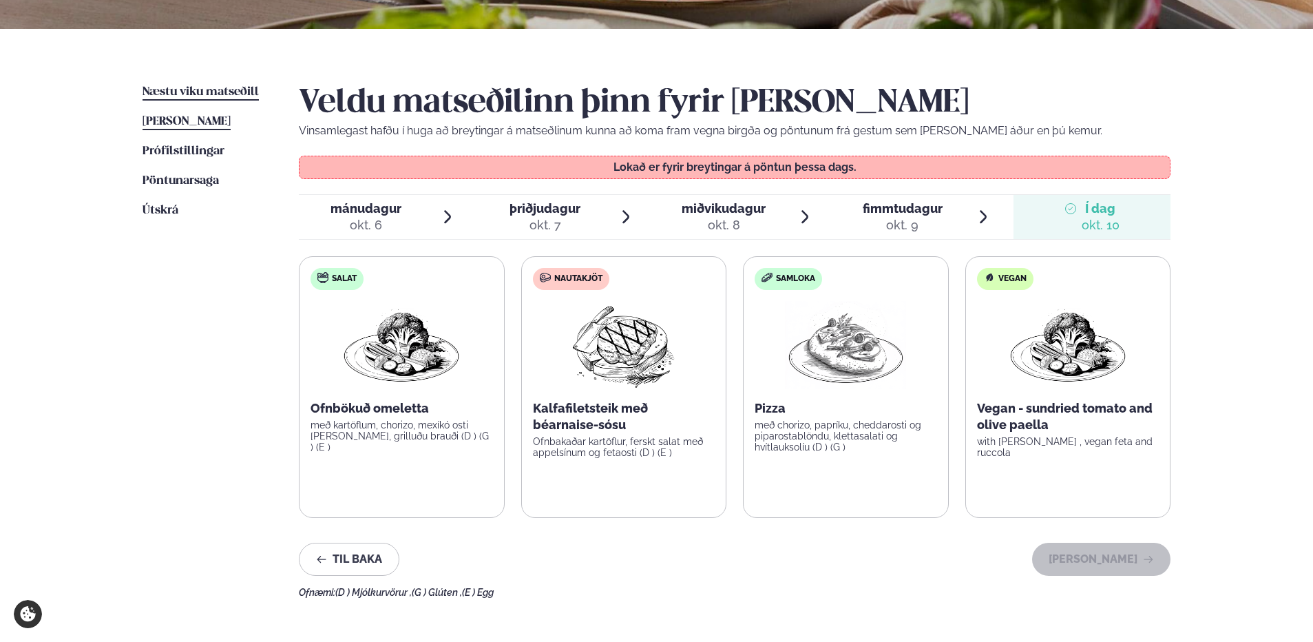  What do you see at coordinates (846, 408) in the screenshot?
I see `p: Pizza` at bounding box center [846, 408].